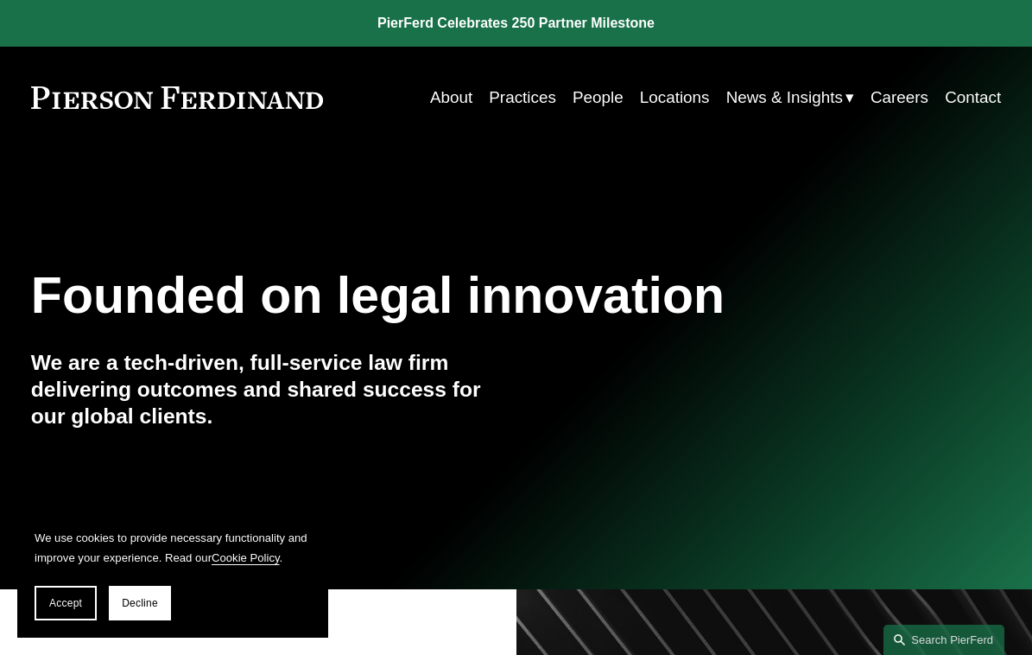 This screenshot has height=655, width=1032. What do you see at coordinates (435, 296) in the screenshot?
I see `h1: Founded on legal innovation` at bounding box center [435, 296].